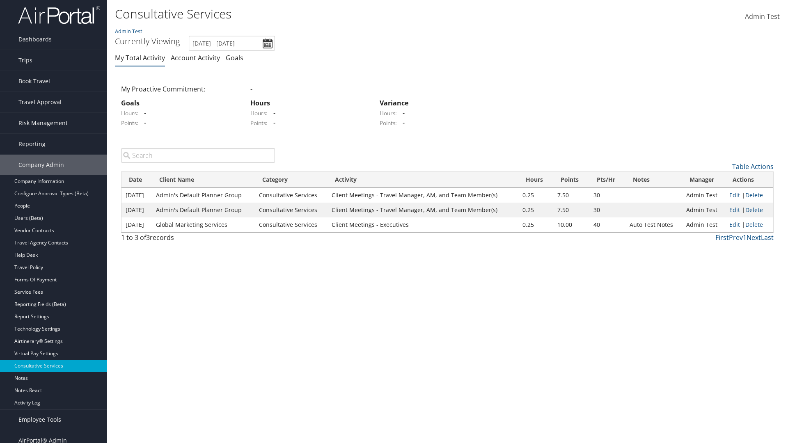 The width and height of the screenshot is (788, 443). What do you see at coordinates (536, 180) in the screenshot?
I see `th: Hours` at bounding box center [536, 180].